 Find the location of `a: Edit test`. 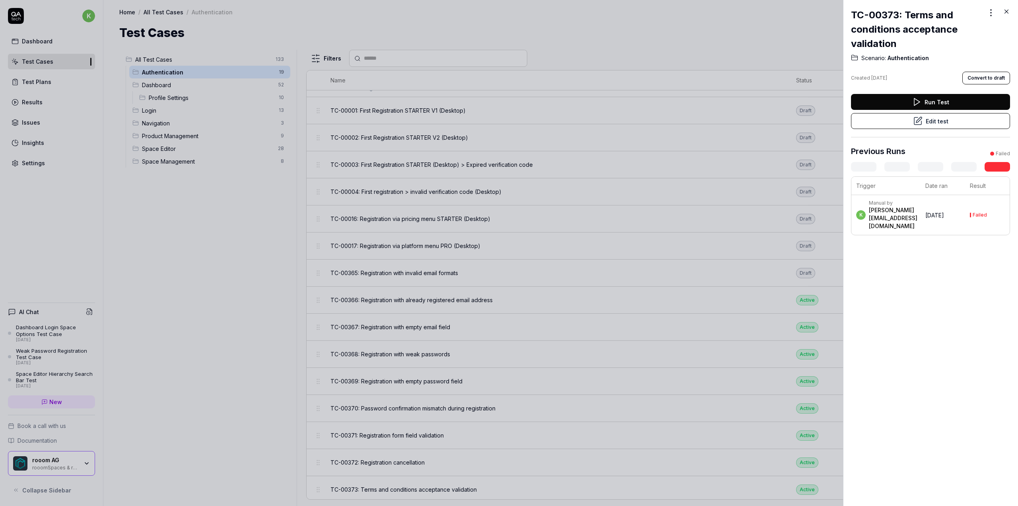

a: Edit test is located at coordinates (931, 121).